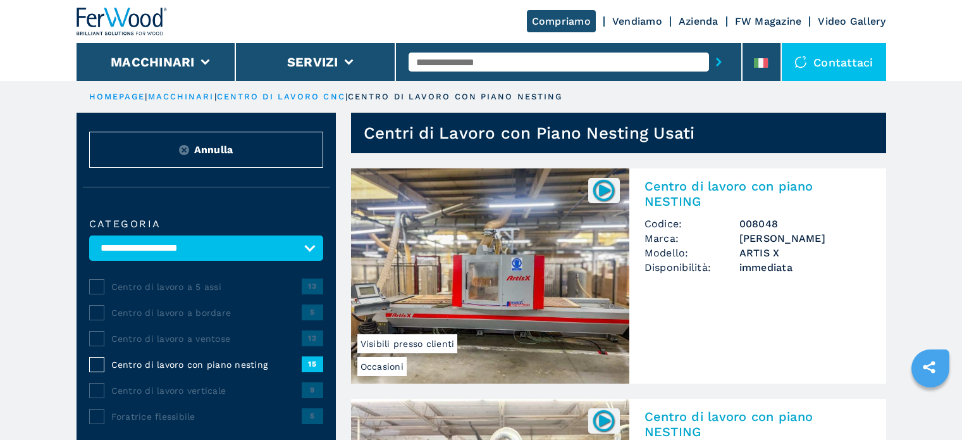 The image size is (962, 440). I want to click on label: Categoria, so click(206, 224).